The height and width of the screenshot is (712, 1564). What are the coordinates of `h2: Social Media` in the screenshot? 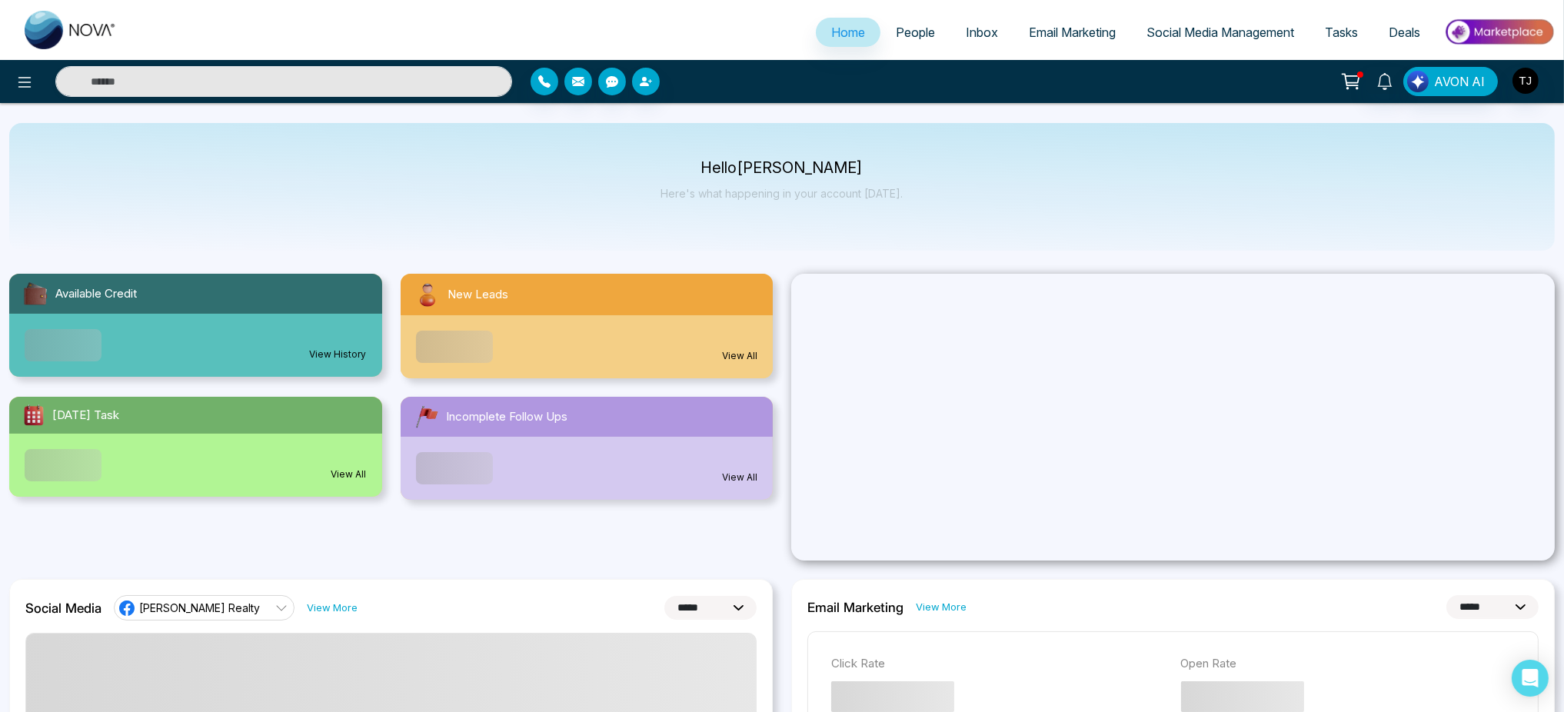 It's located at (63, 608).